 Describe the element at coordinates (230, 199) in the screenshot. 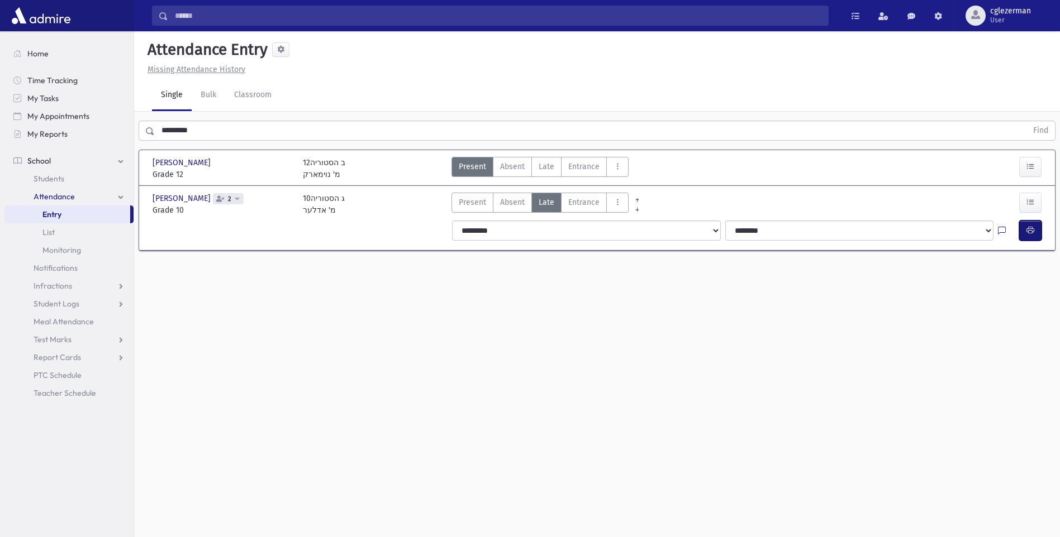

I see `span: 2` at that location.